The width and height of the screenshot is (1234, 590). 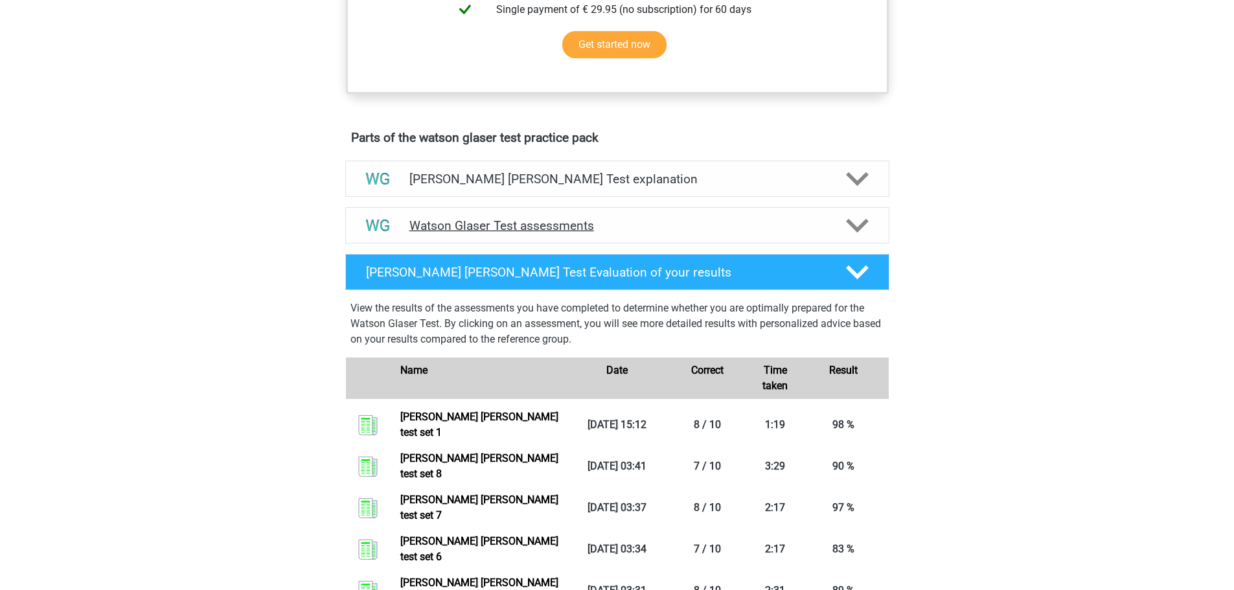 I want to click on h4: Watson Glaser Test assessments, so click(x=617, y=225).